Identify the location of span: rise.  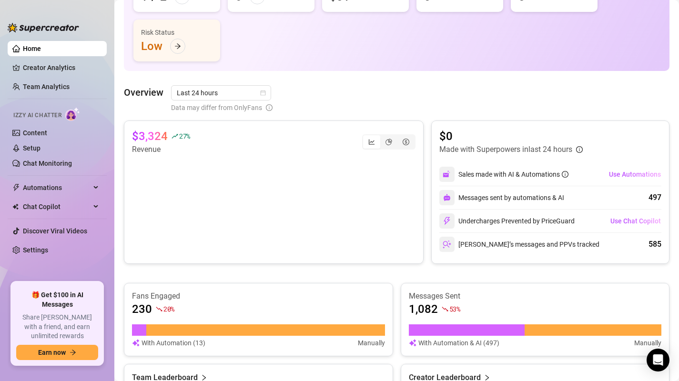
(175, 136).